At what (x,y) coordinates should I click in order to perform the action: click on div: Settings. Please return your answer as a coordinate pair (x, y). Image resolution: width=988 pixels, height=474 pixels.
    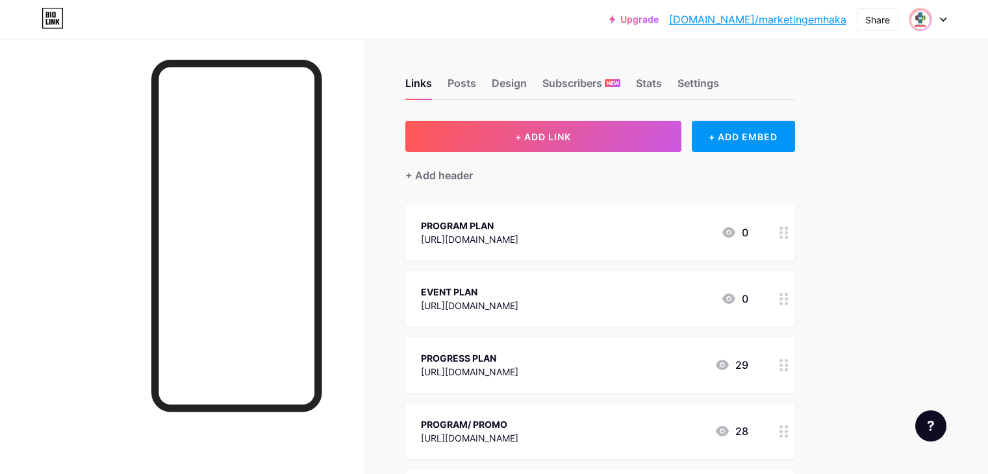
    Looking at the image, I should click on (699, 87).